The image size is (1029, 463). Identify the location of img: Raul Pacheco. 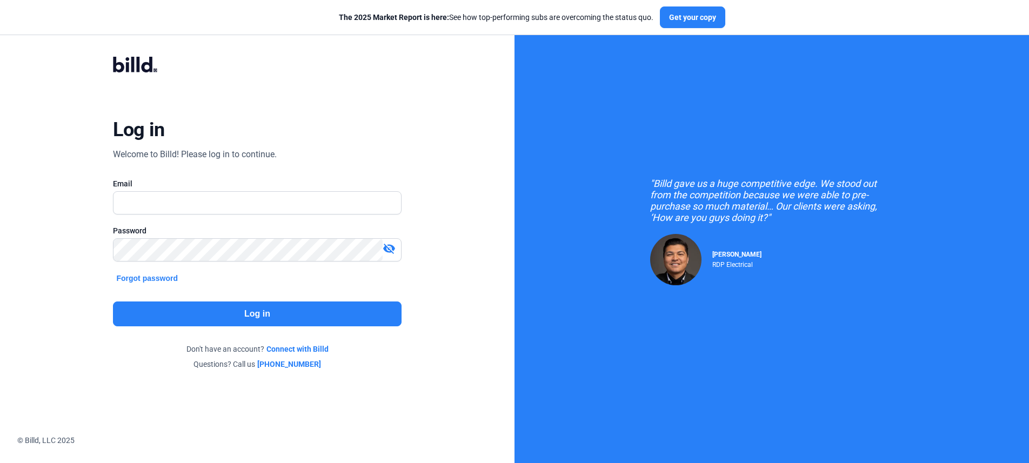
(675, 259).